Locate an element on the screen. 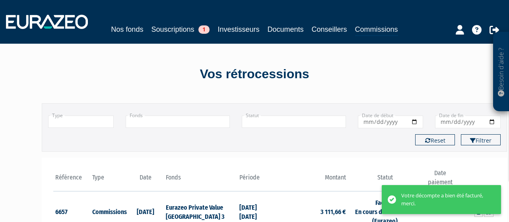 This screenshot has width=509, height=222. th: Montant is located at coordinates (311, 180).